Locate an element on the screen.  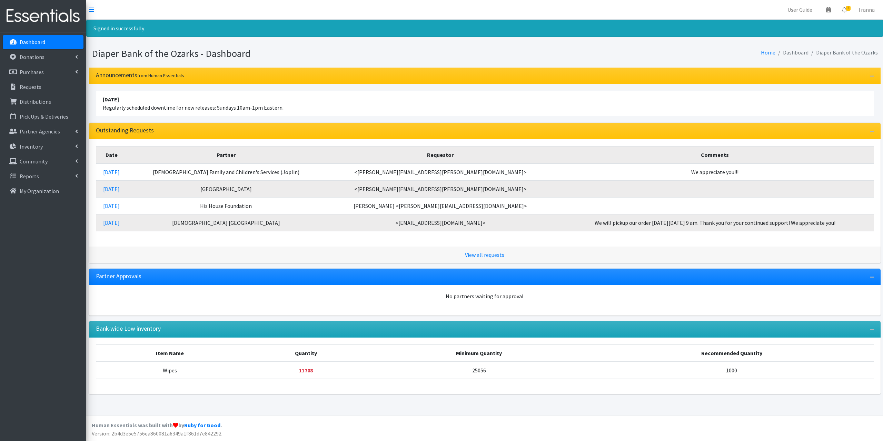
a: Home is located at coordinates (768, 52).